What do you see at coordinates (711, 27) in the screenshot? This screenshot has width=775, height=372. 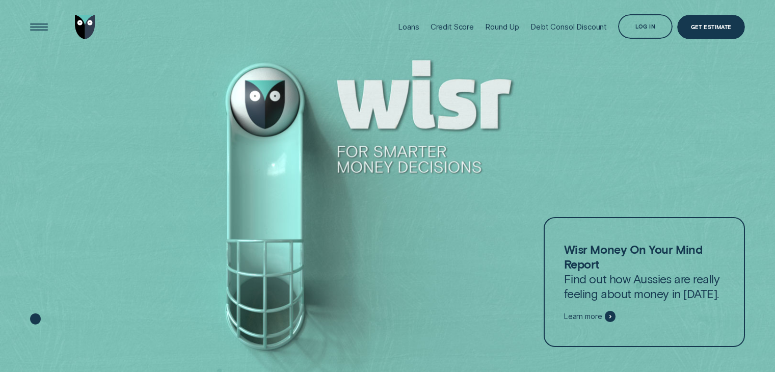 I see `a: Get Estimate` at bounding box center [711, 27].